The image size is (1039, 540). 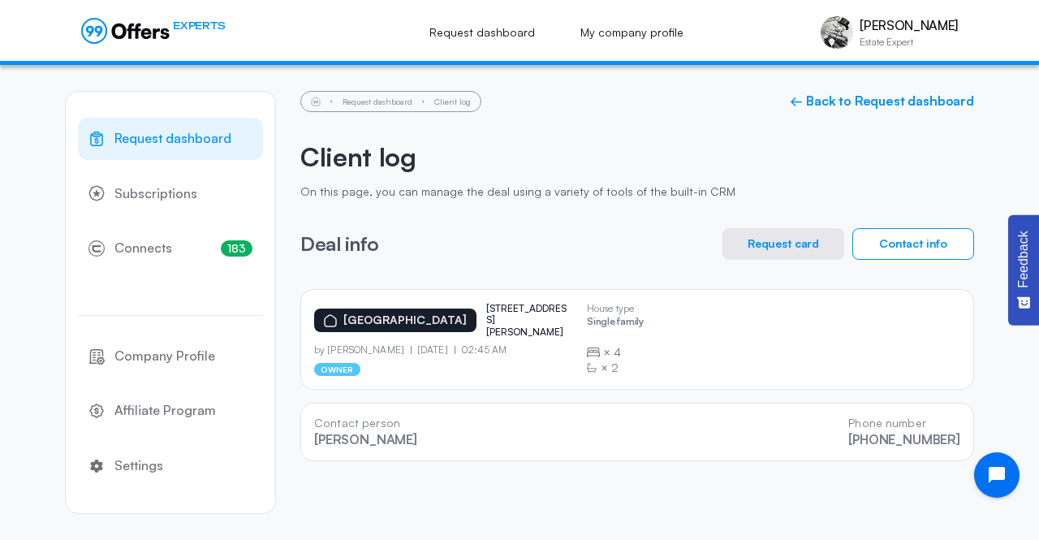 I want to click on p: Estate Expert, so click(x=908, y=42).